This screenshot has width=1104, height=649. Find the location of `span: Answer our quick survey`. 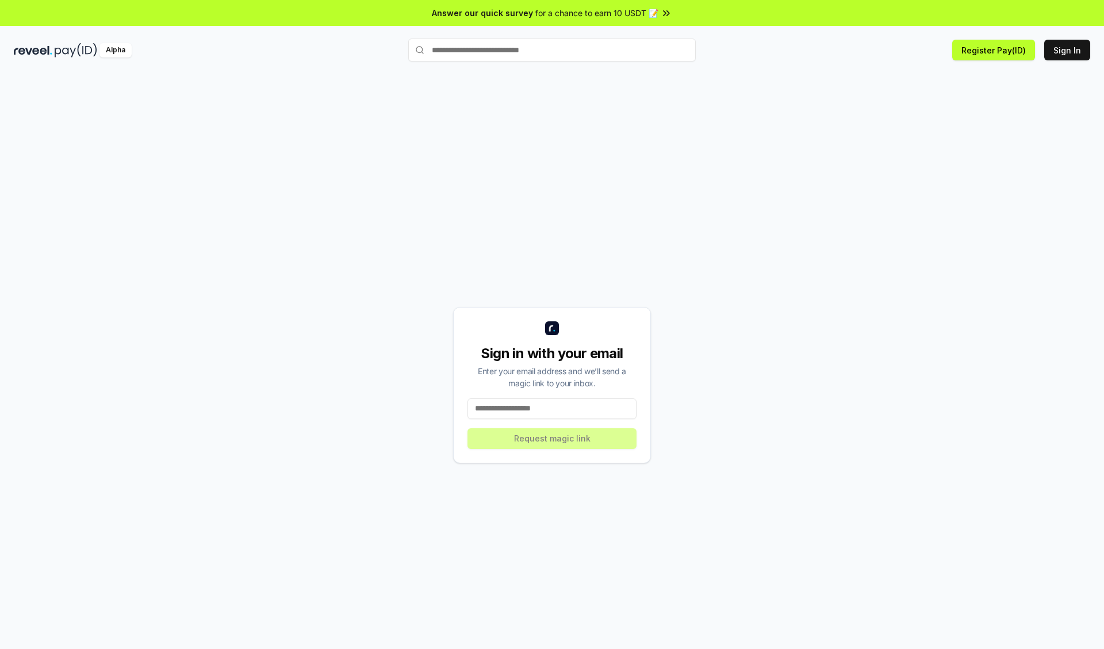

span: Answer our quick survey is located at coordinates (483, 13).